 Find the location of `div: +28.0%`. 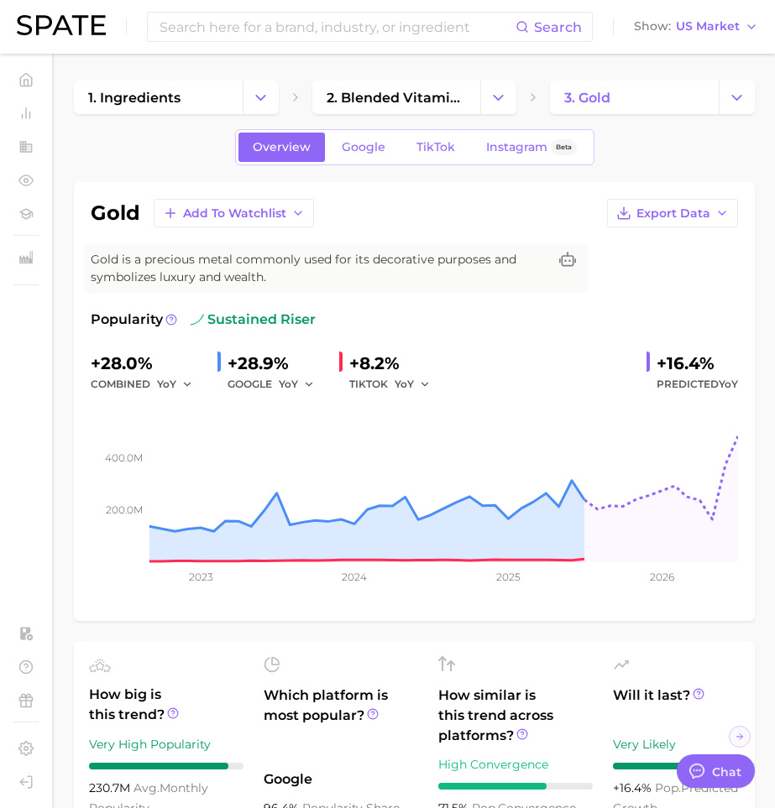

div: +28.0% is located at coordinates (147, 363).